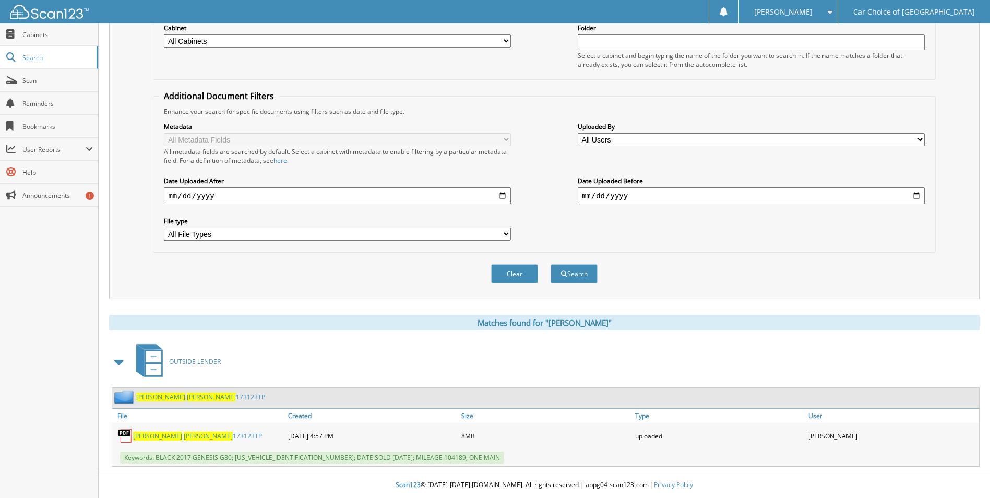 The image size is (990, 498). Describe the element at coordinates (57, 57) in the screenshot. I see `span: Search` at that location.